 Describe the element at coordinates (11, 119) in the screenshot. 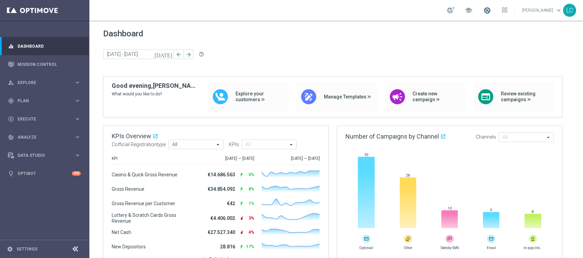

I see `i: play_circle_outline` at that location.